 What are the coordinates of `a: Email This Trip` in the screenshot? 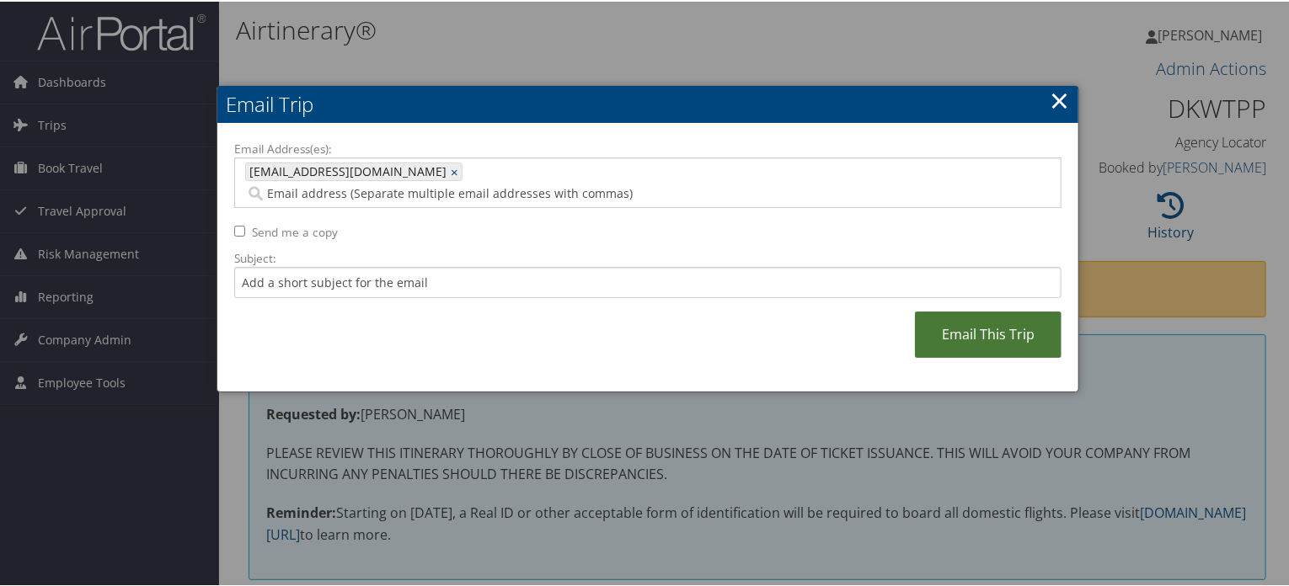 It's located at (988, 333).